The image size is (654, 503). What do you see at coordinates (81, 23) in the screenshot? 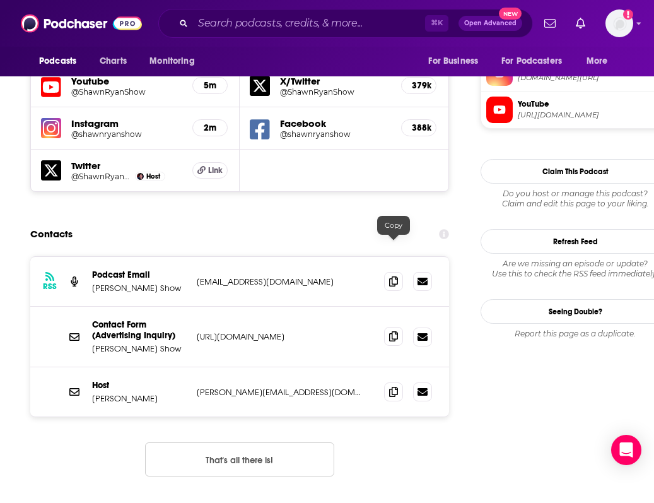
I see `a: Podchaser - Follow, Share and Rate Podcasts` at bounding box center [81, 23].